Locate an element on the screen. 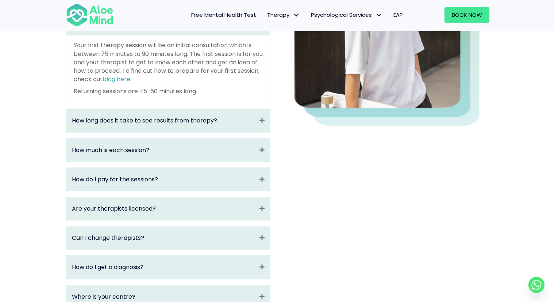 The image size is (555, 302). a: Where is your centre? is located at coordinates (164, 296).